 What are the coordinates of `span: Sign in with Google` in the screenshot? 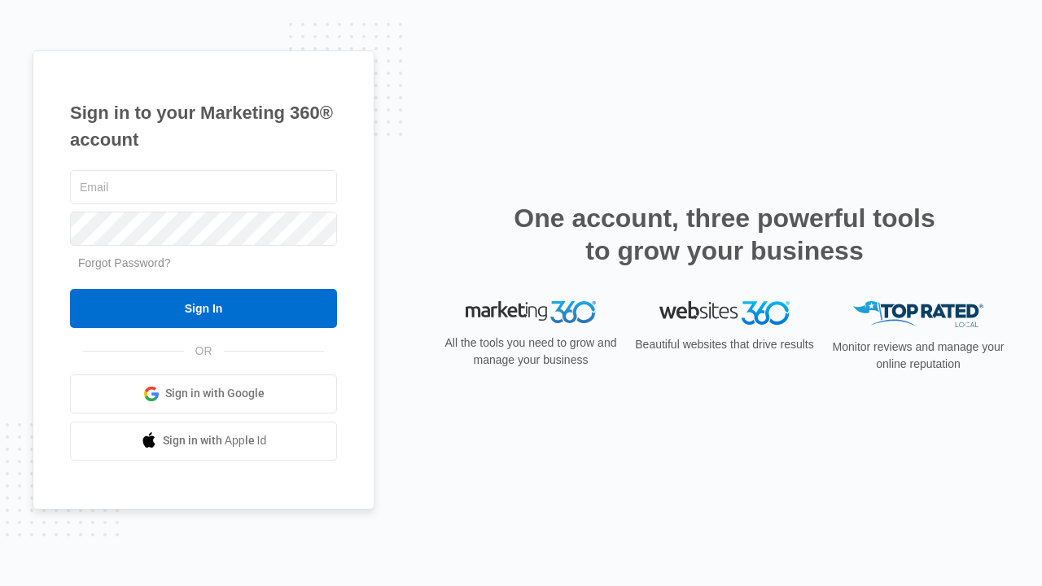 It's located at (215, 393).